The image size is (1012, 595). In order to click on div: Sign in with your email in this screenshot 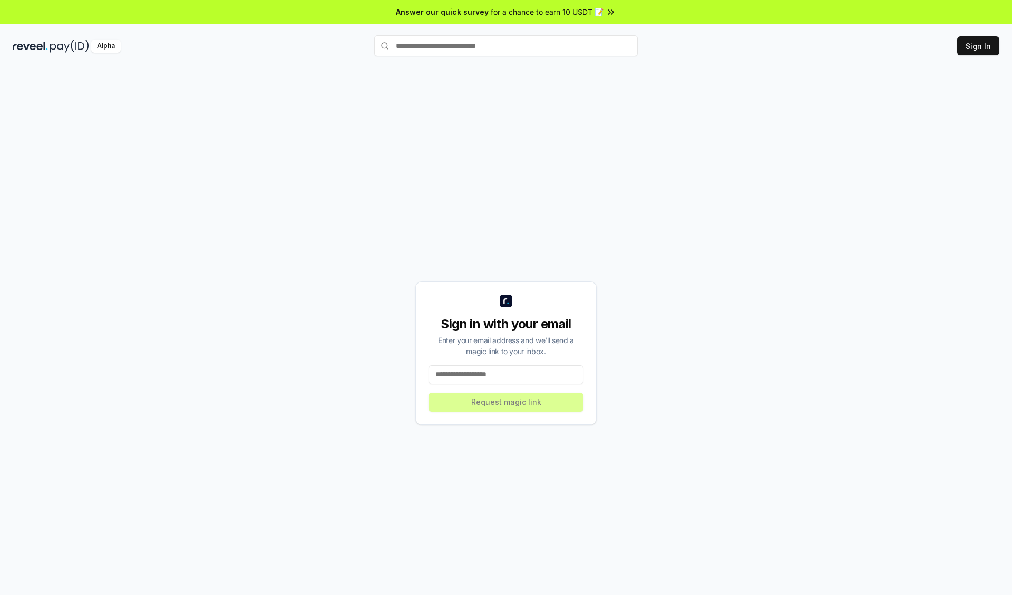, I will do `click(506, 324)`.